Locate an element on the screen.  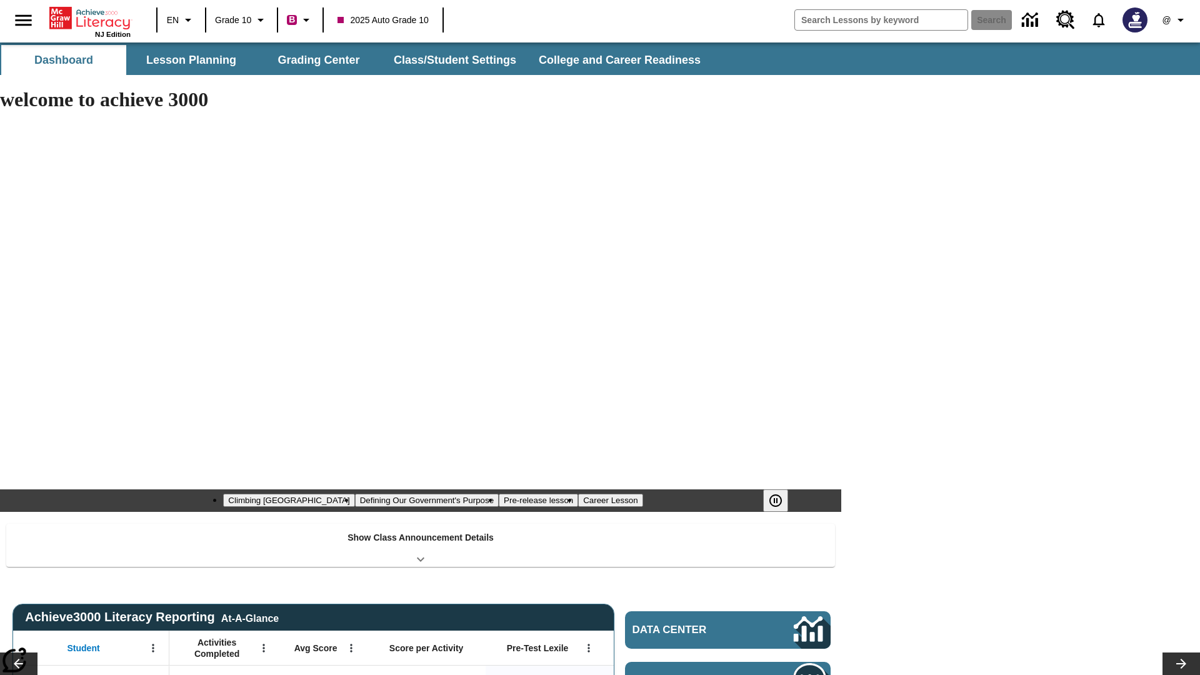
button: Profile/Settings is located at coordinates (1175, 20).